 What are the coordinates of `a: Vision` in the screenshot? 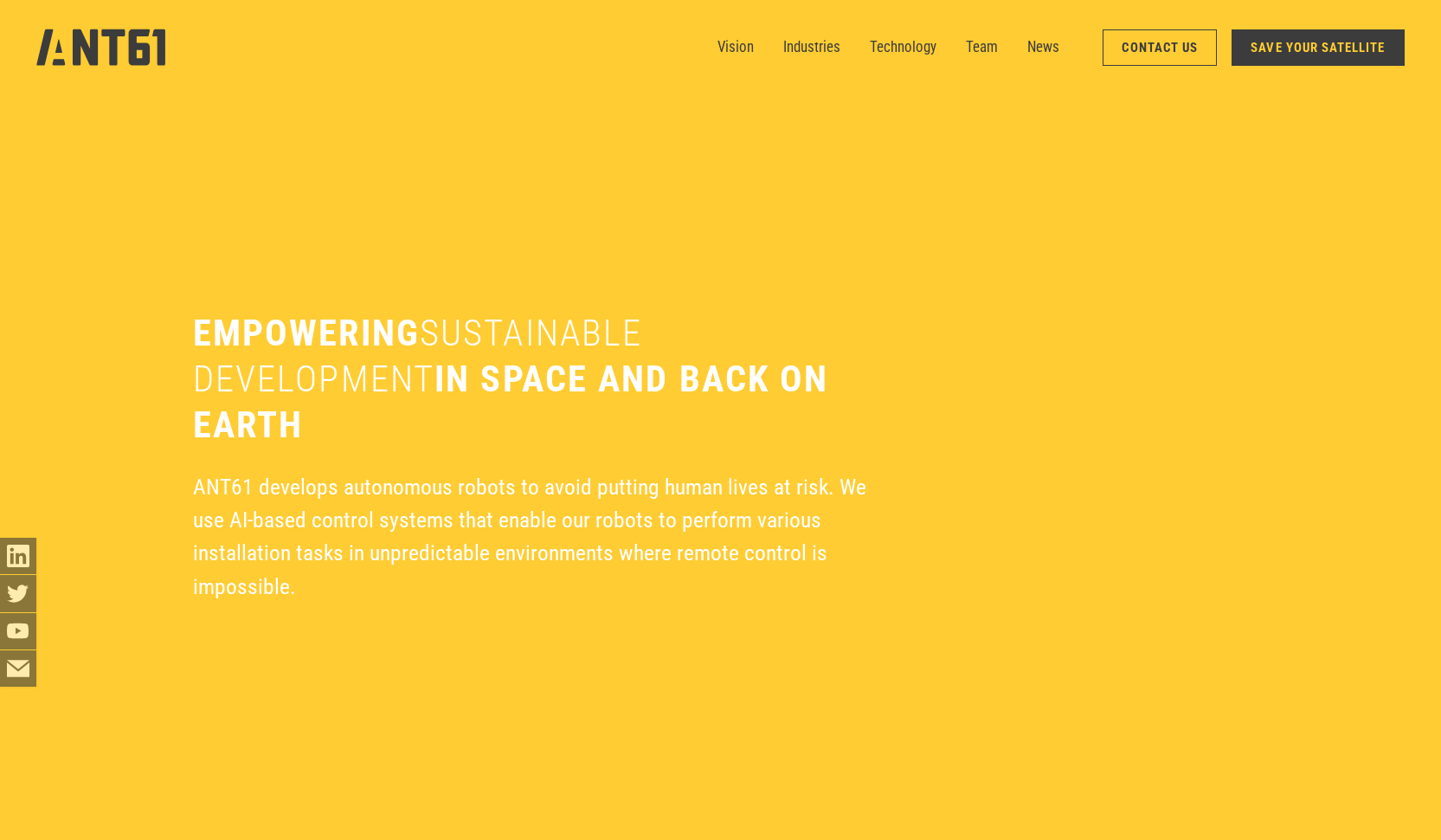 It's located at (736, 48).